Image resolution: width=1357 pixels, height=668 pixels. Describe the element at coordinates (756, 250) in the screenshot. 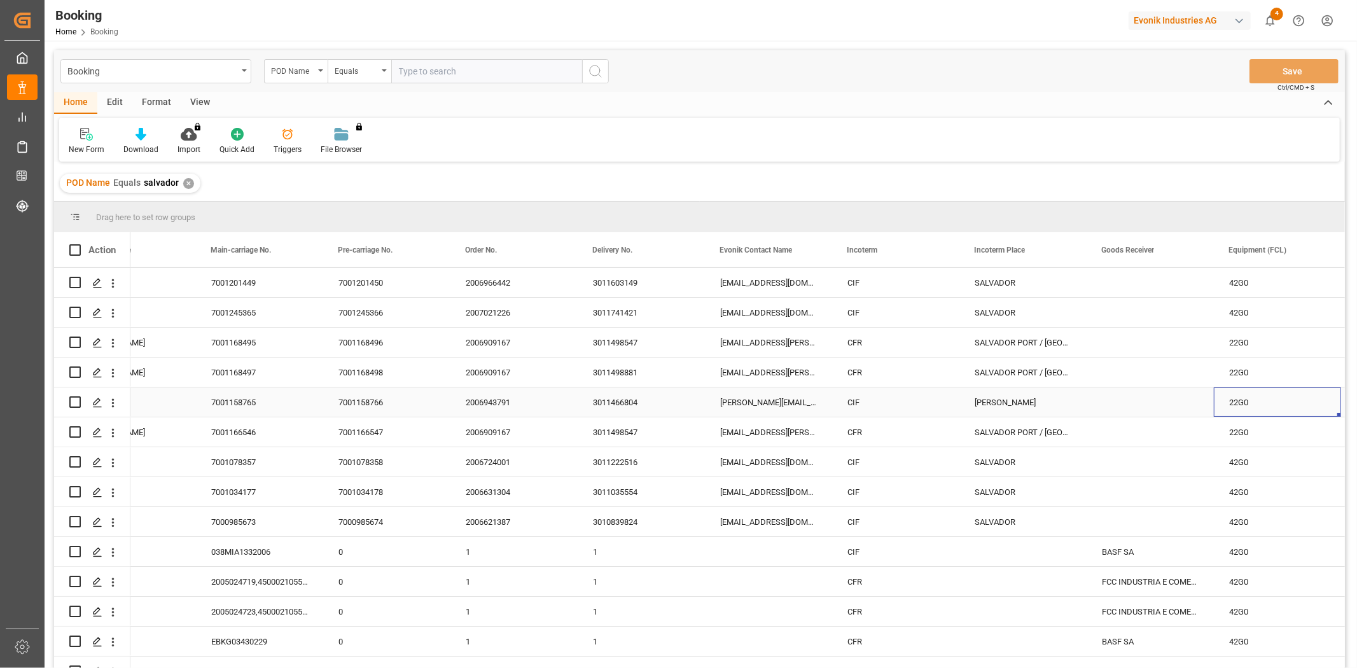

I see `span: Evonik Contact Name` at that location.